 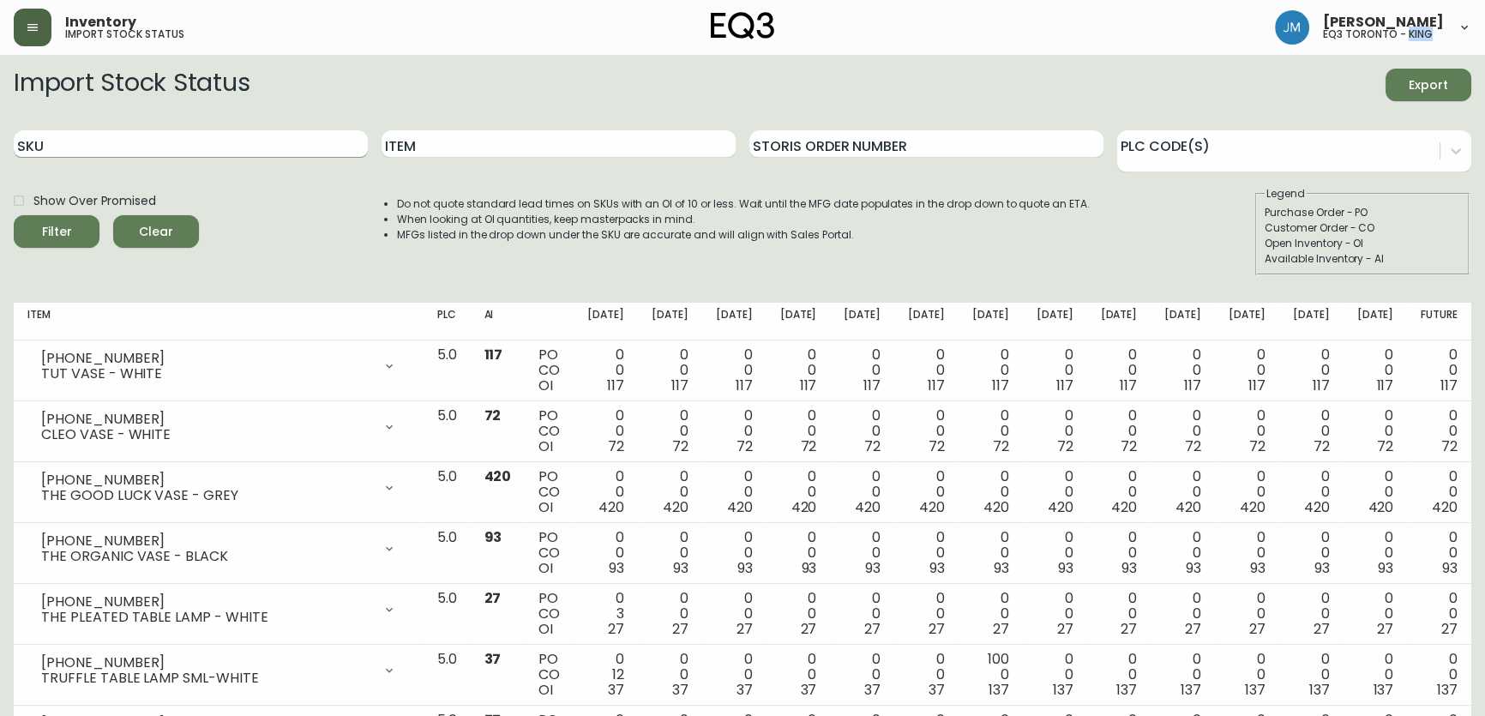 I want to click on button: Filter, so click(x=57, y=232).